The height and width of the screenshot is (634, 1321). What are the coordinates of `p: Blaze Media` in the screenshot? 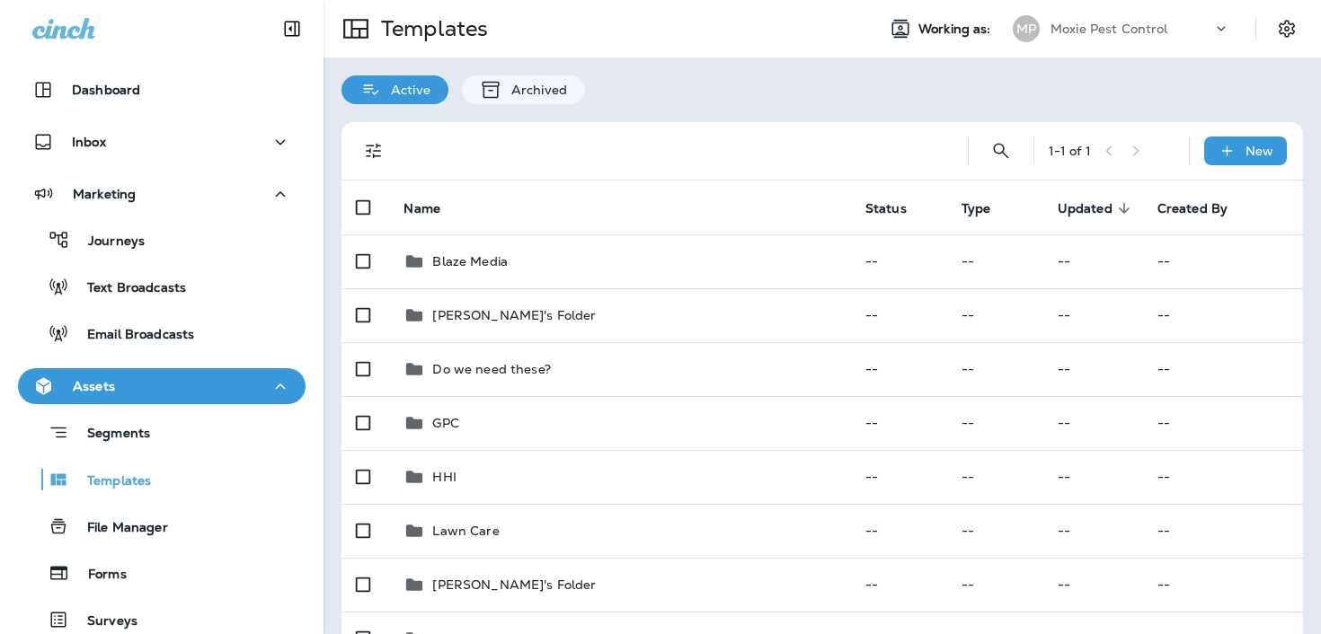 It's located at (470, 261).